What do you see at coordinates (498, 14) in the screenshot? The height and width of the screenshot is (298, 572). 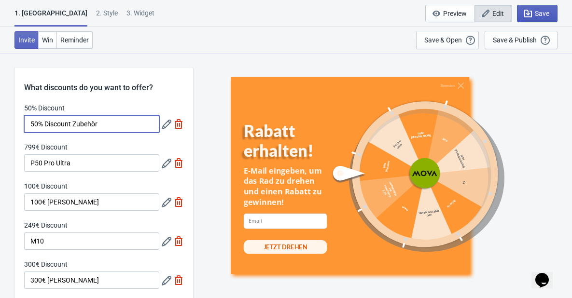 I see `span: Edit` at bounding box center [498, 14].